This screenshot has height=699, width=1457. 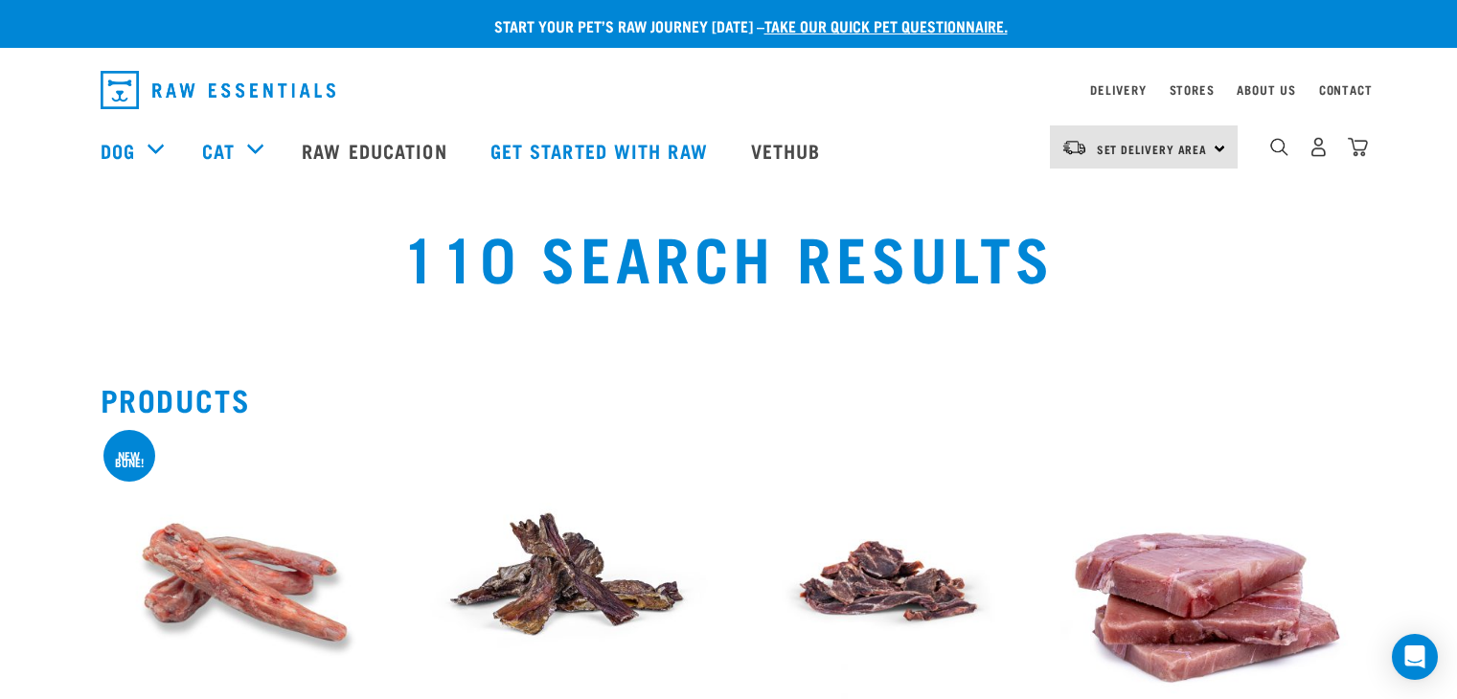 What do you see at coordinates (118, 150) in the screenshot?
I see `a: Dog` at bounding box center [118, 150].